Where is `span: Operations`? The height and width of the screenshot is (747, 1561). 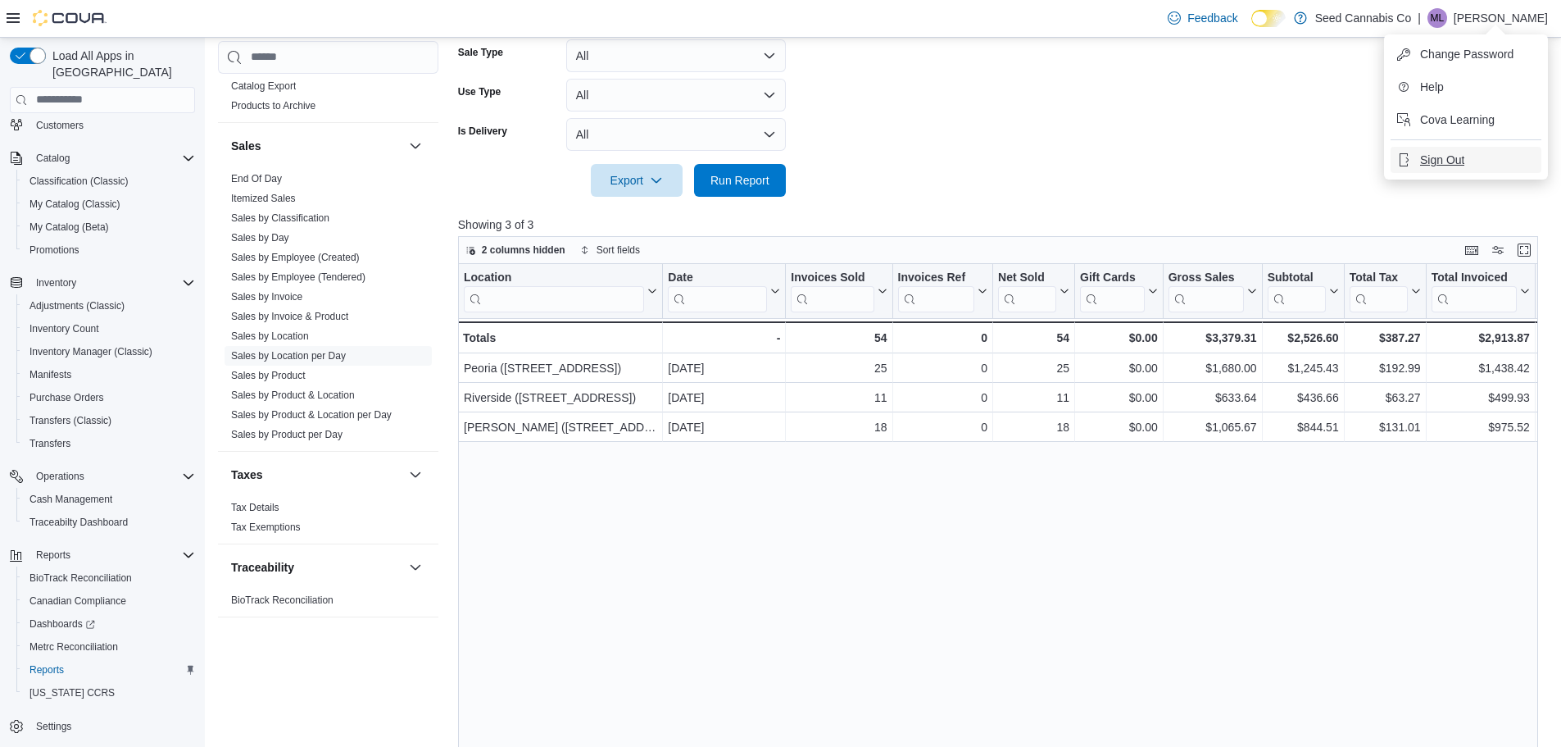
span: Operations is located at coordinates (112, 476).